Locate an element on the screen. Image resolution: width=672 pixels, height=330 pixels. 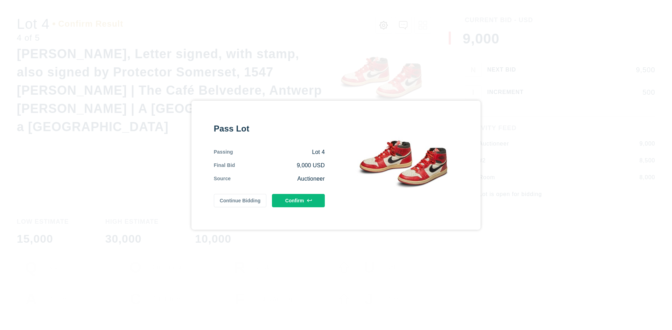
div: Passing is located at coordinates (223, 152).